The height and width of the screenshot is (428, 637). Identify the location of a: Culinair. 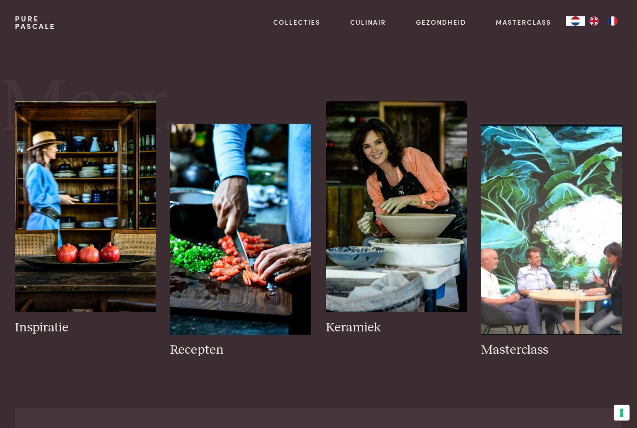
(368, 22).